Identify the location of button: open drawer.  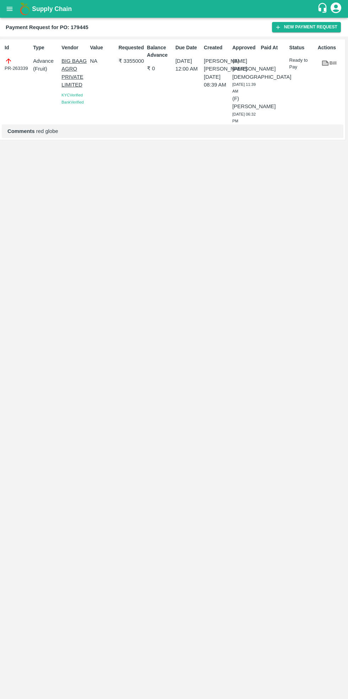
(10, 9).